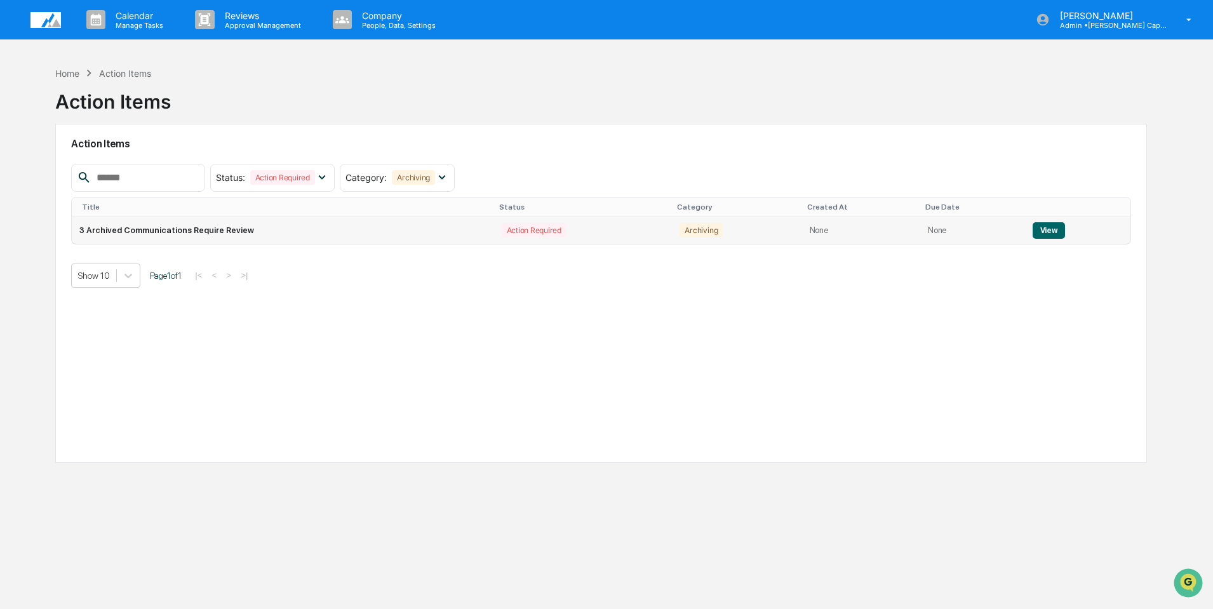 The image size is (1213, 609). What do you see at coordinates (67, 73) in the screenshot?
I see `div: Home` at bounding box center [67, 73].